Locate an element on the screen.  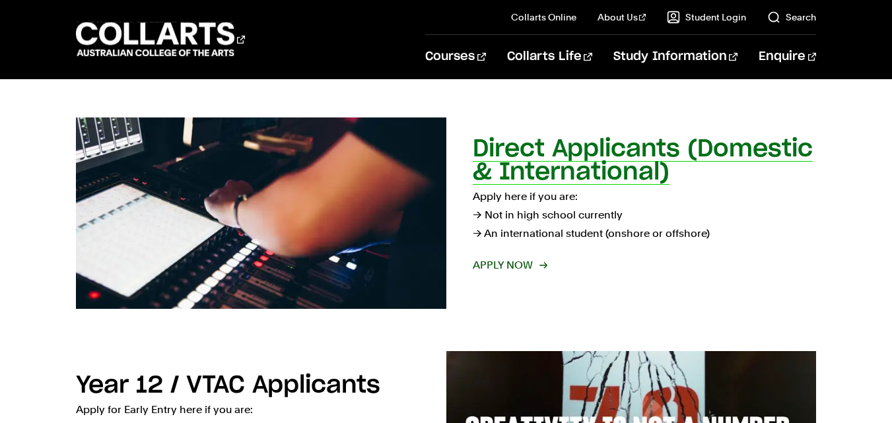
h2: Direct Applicants (Domestic & International) is located at coordinates (643, 161).